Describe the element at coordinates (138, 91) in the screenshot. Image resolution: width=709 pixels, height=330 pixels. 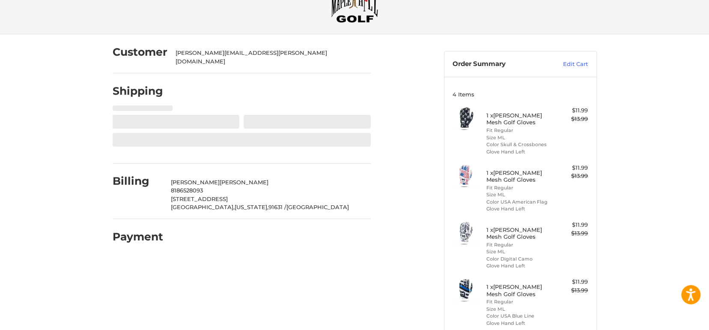
I see `h2: Shipping` at that location.